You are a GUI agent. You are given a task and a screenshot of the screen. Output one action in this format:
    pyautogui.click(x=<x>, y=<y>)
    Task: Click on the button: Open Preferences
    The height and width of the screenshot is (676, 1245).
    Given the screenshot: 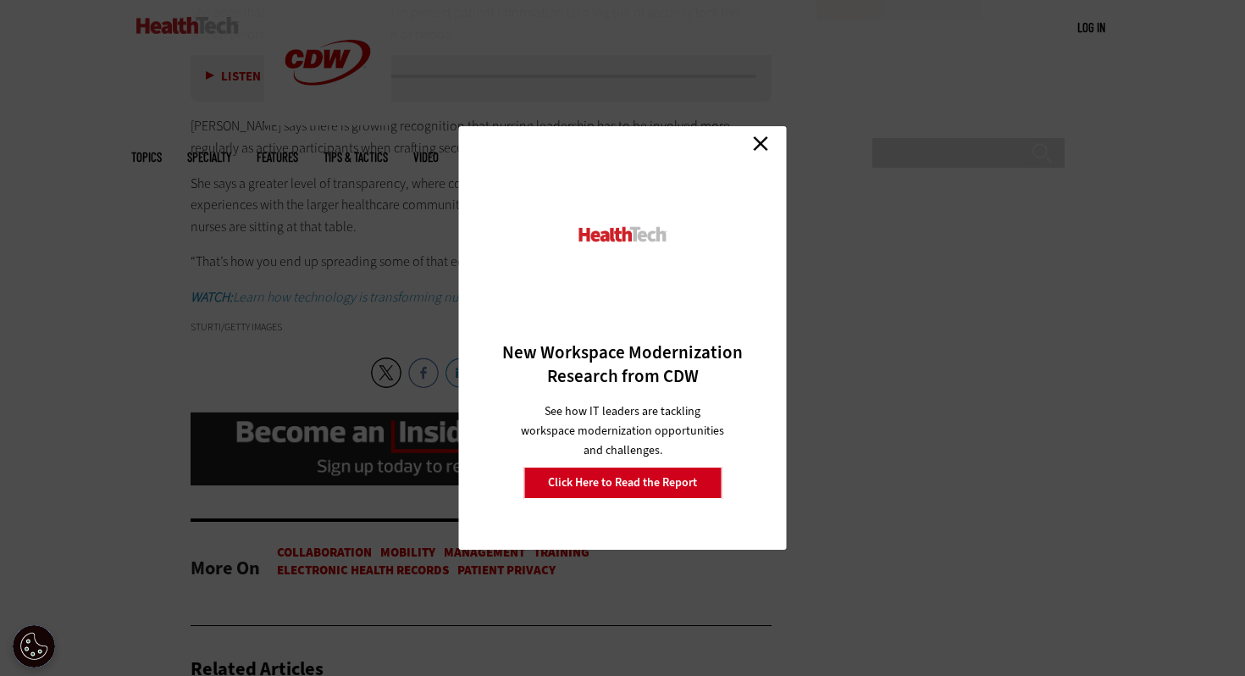 What is the action you would take?
    pyautogui.click(x=34, y=646)
    